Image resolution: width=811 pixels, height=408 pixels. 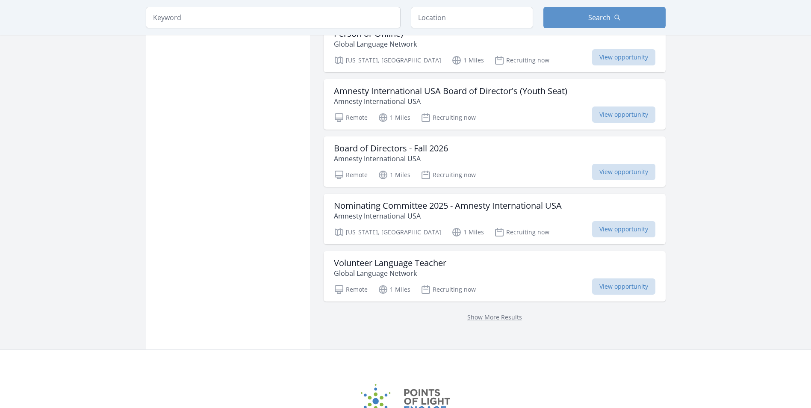 What do you see at coordinates (390, 263) in the screenshot?
I see `h3: Volunteer Language Teacher` at bounding box center [390, 263].